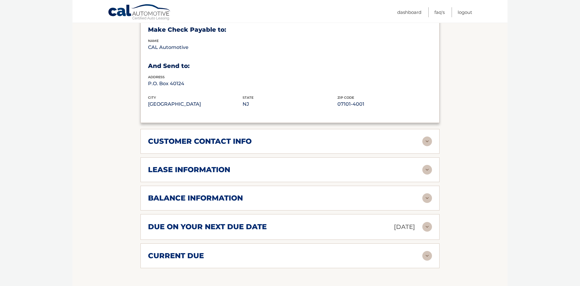  Describe the element at coordinates (176, 256) in the screenshot. I see `h2: current due` at that location.